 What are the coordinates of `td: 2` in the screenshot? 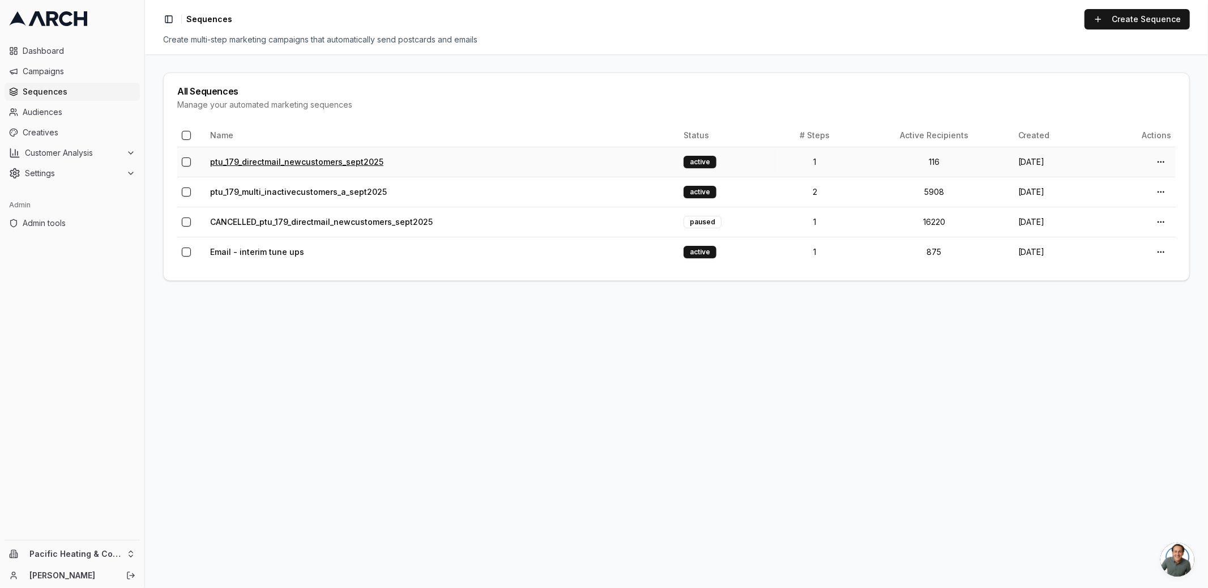 It's located at (815, 191).